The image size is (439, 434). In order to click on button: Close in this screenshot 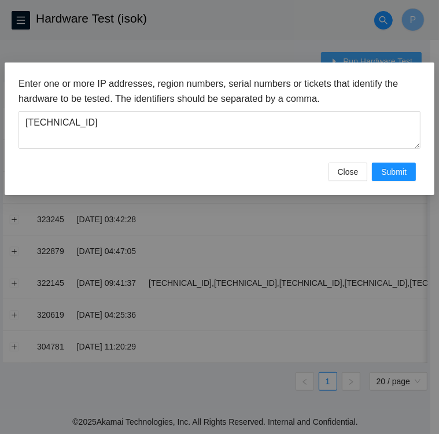, I will do `click(348, 172)`.